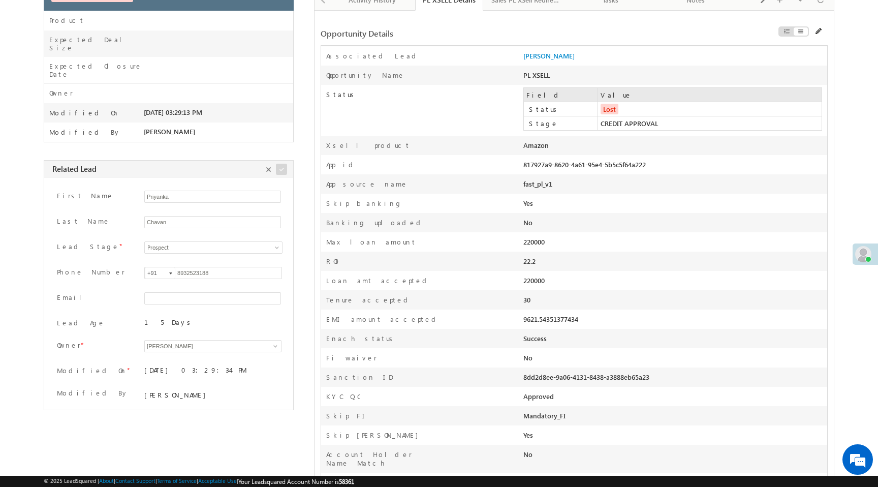 This screenshot has width=878, height=487. What do you see at coordinates (97, 70) in the screenshot?
I see `label: Expected Closure Date` at bounding box center [97, 70].